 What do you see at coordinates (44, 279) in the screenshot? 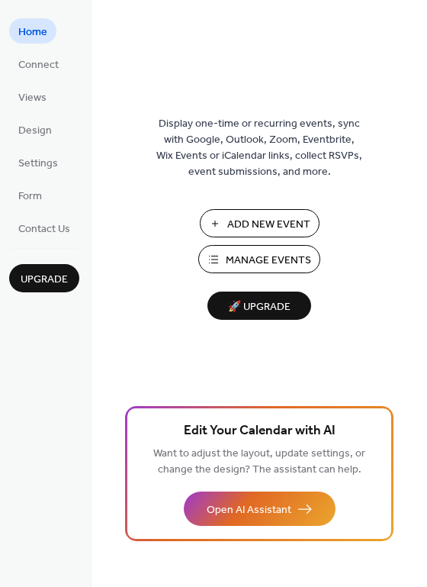
I see `span: Upgrade` at bounding box center [44, 279].